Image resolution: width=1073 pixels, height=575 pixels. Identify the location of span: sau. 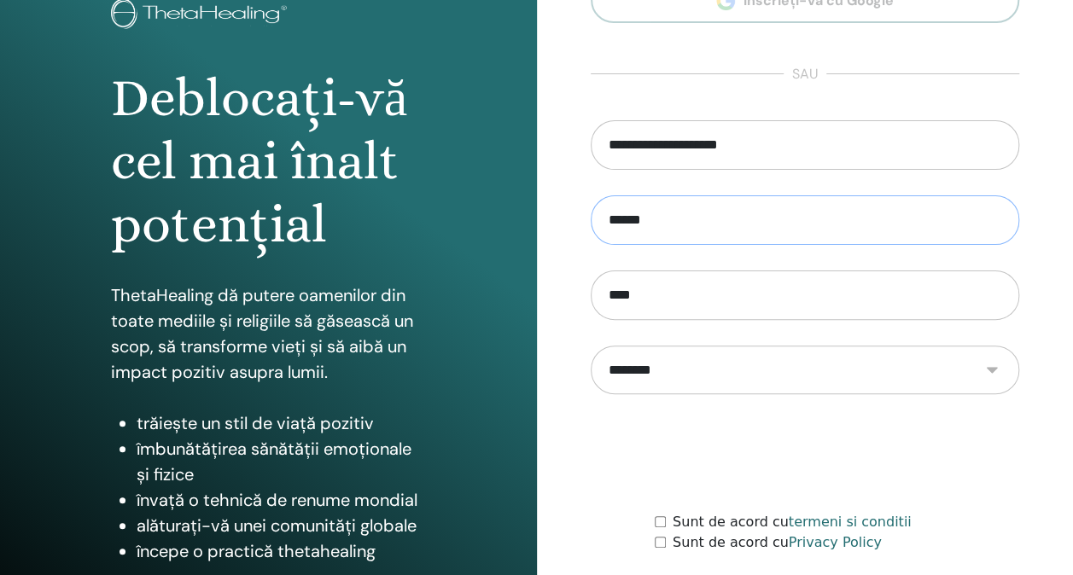
(805, 74).